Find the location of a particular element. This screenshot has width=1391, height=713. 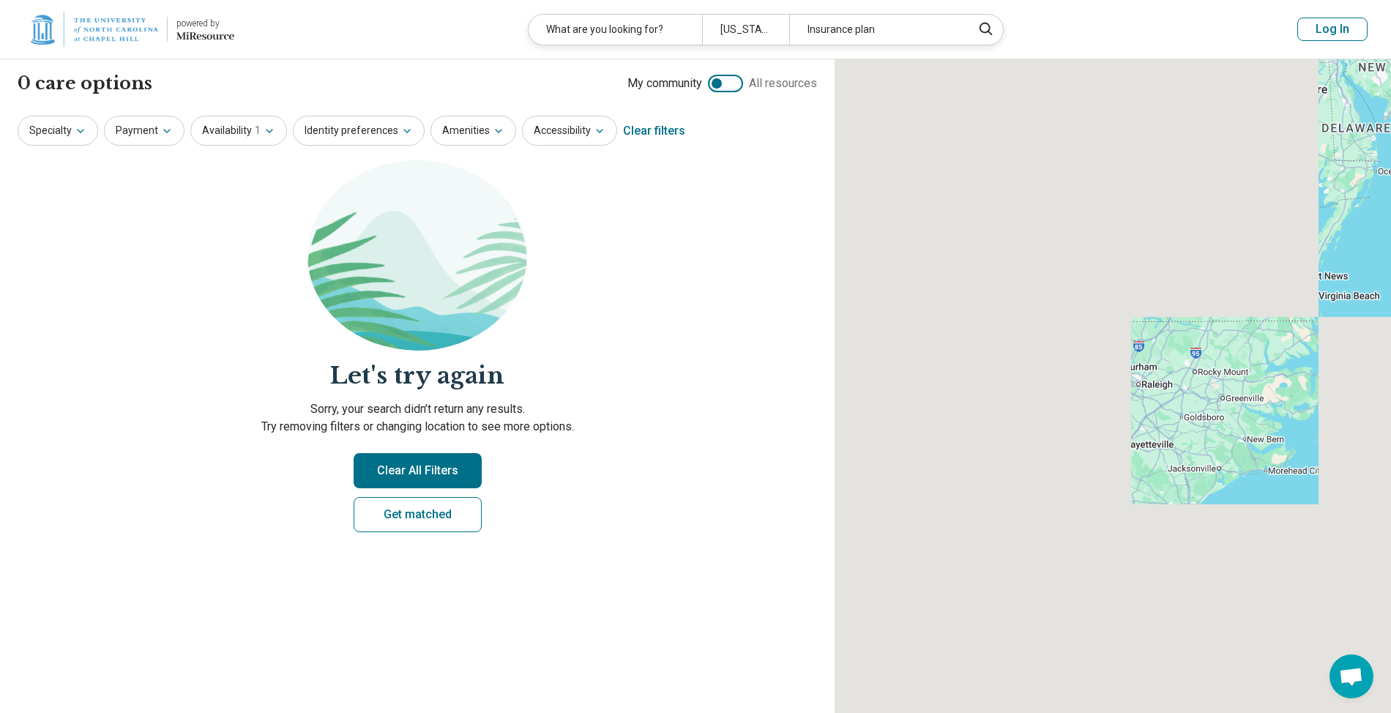

button: Specialty is located at coordinates (58, 130).